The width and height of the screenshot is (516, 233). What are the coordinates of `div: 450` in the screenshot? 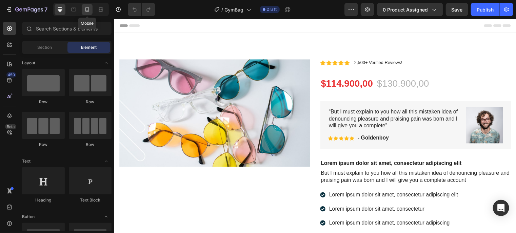 It's located at (11, 75).